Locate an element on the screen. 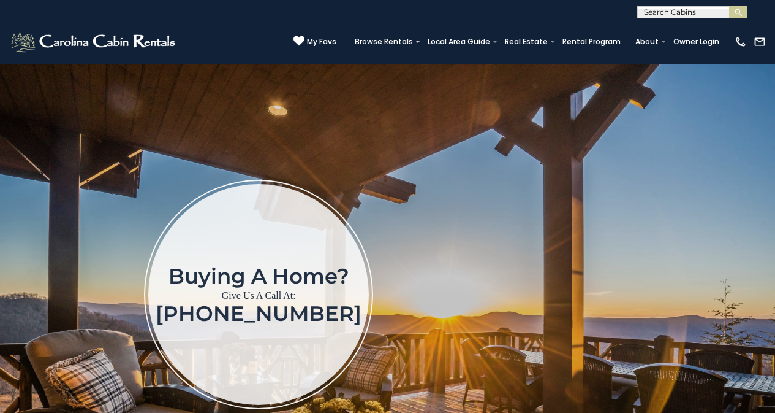 This screenshot has height=413, width=775. img: White-1-2.png is located at coordinates (94, 42).